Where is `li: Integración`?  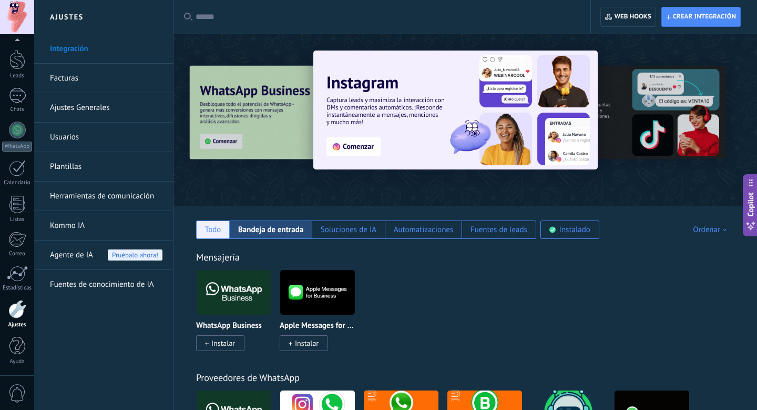
li: Integración is located at coordinates (104, 49).